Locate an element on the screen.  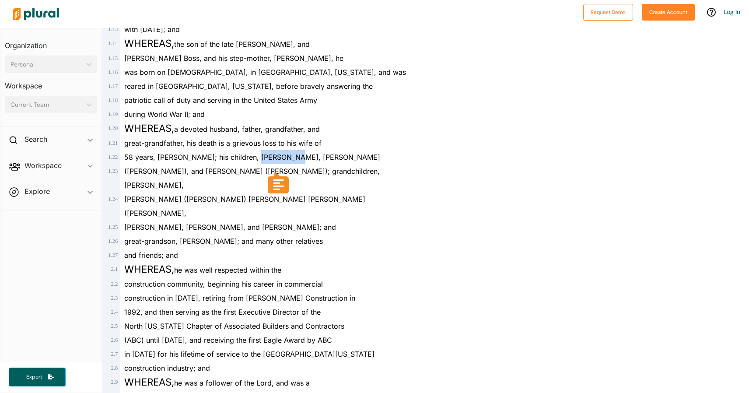
span: patriotic call of duty and serving in the United States Army is located at coordinates (221, 100).